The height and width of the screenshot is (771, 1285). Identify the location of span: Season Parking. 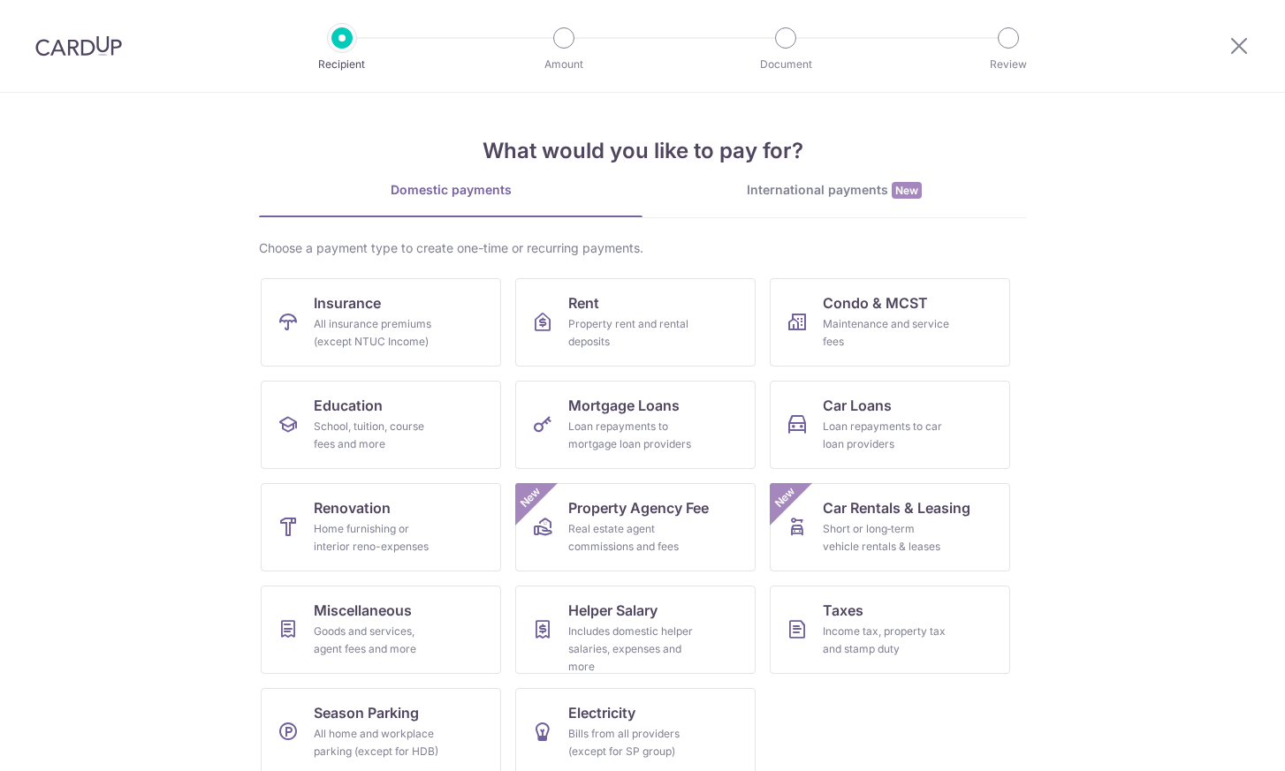
(366, 713).